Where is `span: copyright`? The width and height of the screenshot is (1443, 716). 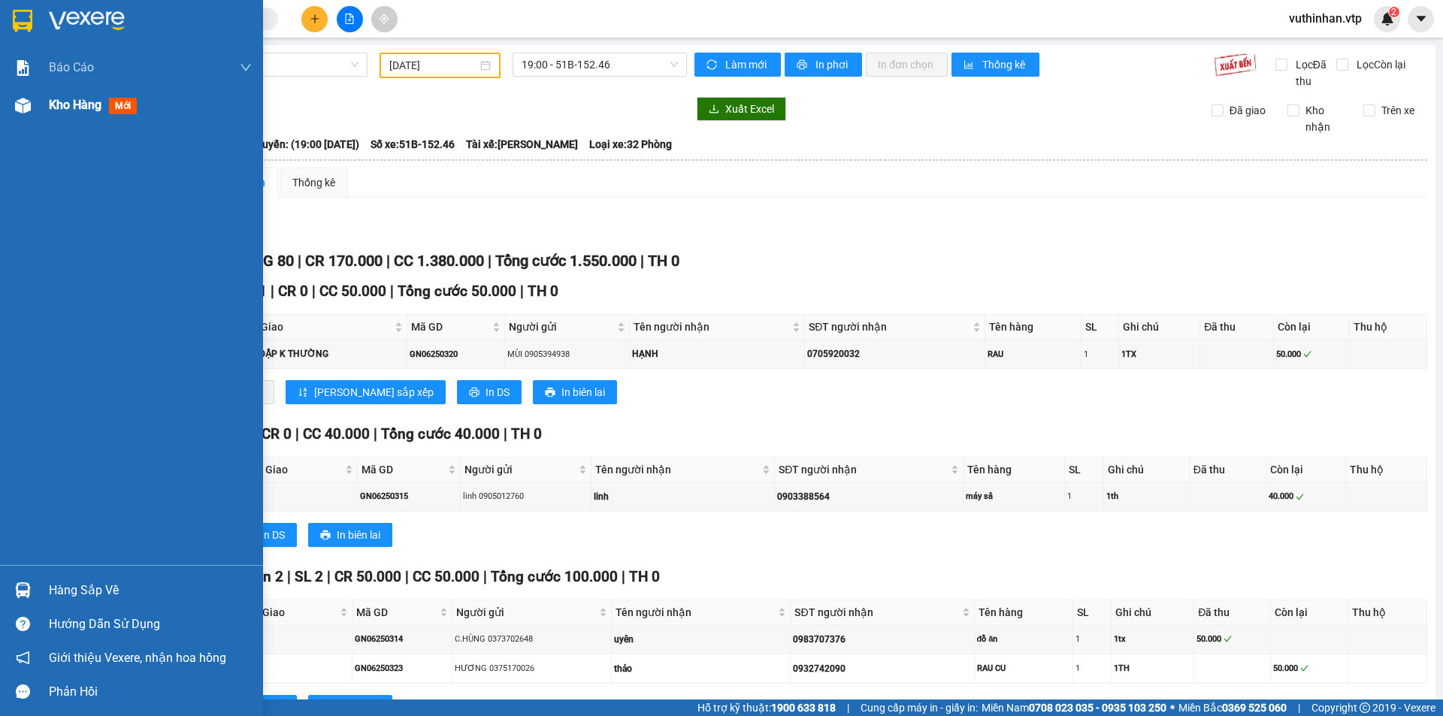
span: copyright is located at coordinates (1365, 708).